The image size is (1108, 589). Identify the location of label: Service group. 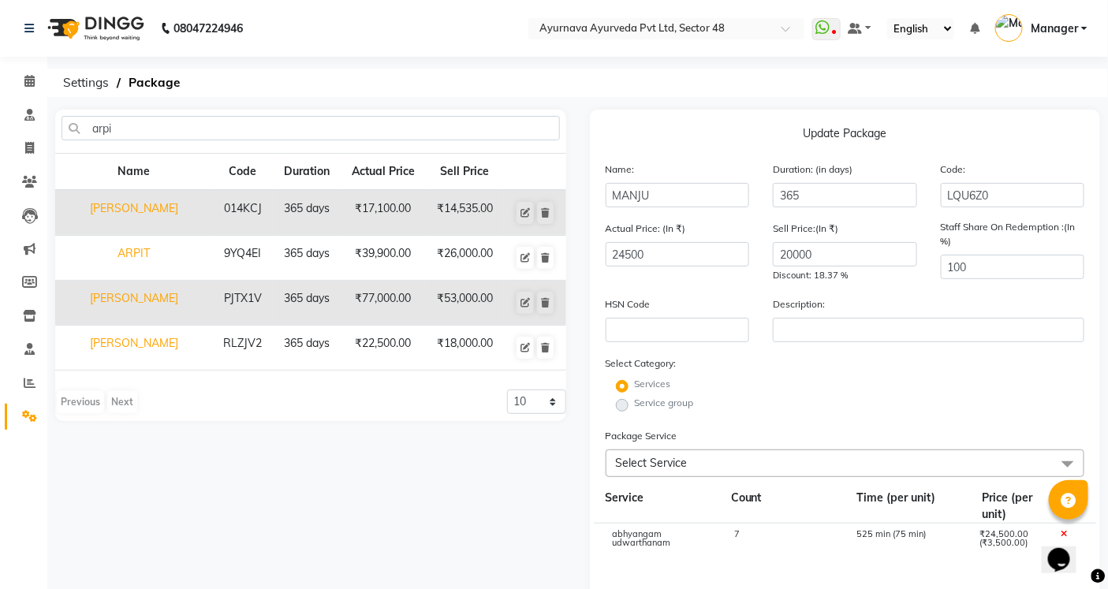
(664, 403).